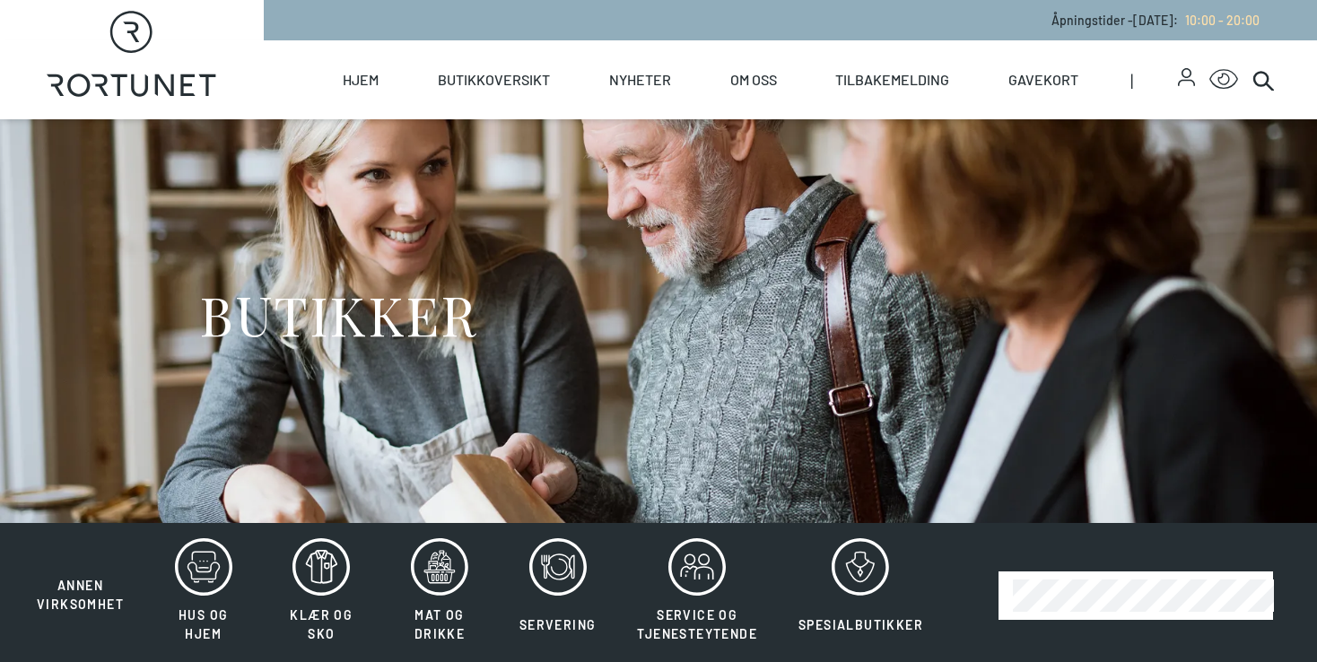 This screenshot has height=662, width=1317. I want to click on a: Tilbakemelding, so click(892, 80).